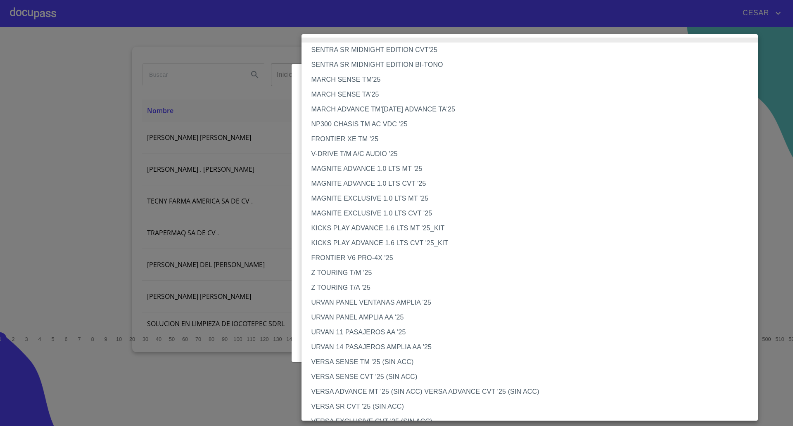 The height and width of the screenshot is (426, 793). What do you see at coordinates (534, 154) in the screenshot?
I see `li: V-DRIVE T/M A/C AUDIO '25` at bounding box center [534, 154].